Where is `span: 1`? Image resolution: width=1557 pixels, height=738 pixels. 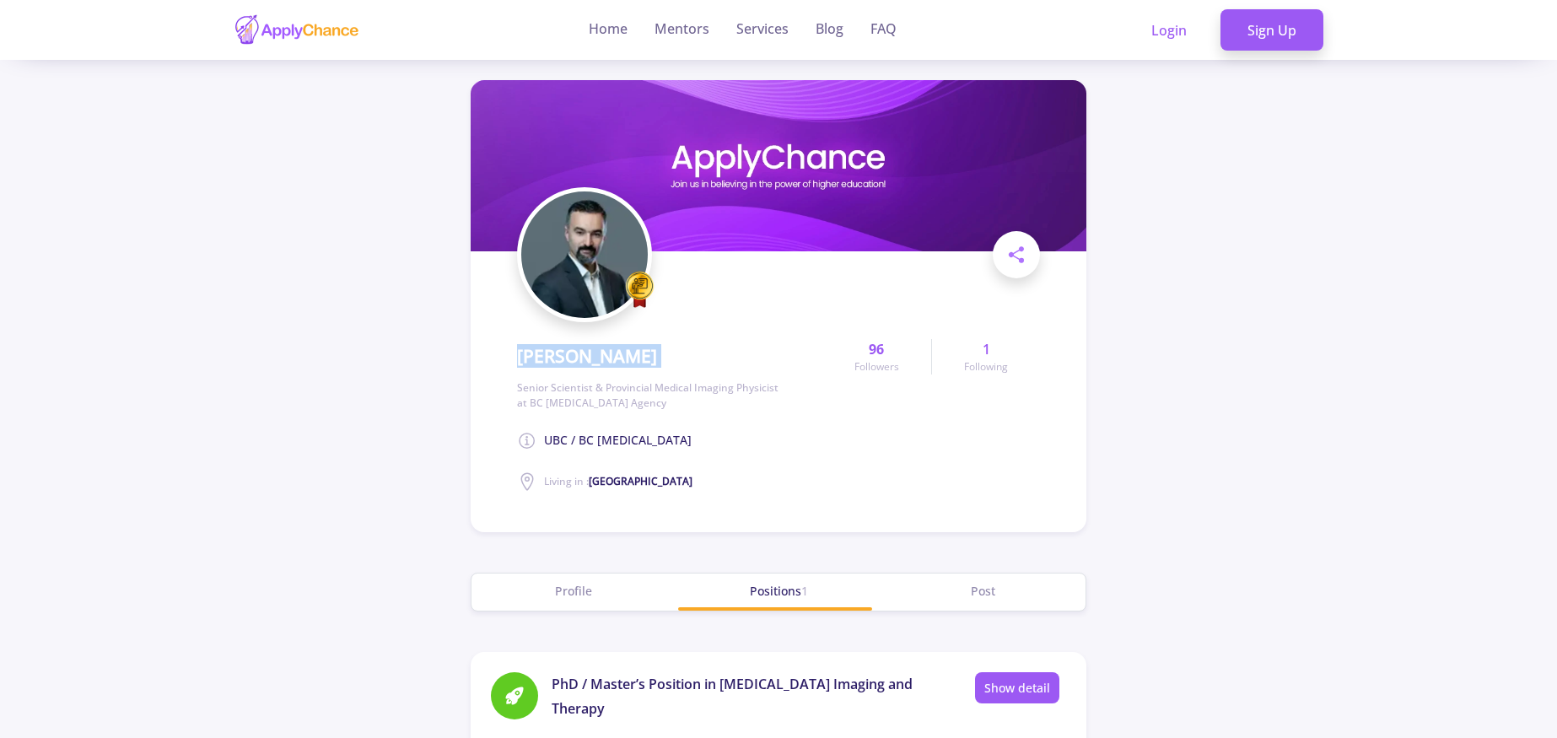 span: 1 is located at coordinates (805, 590).